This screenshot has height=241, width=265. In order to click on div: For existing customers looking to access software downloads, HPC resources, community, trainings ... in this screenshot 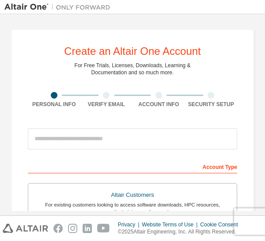, I will do `click(133, 208)`.